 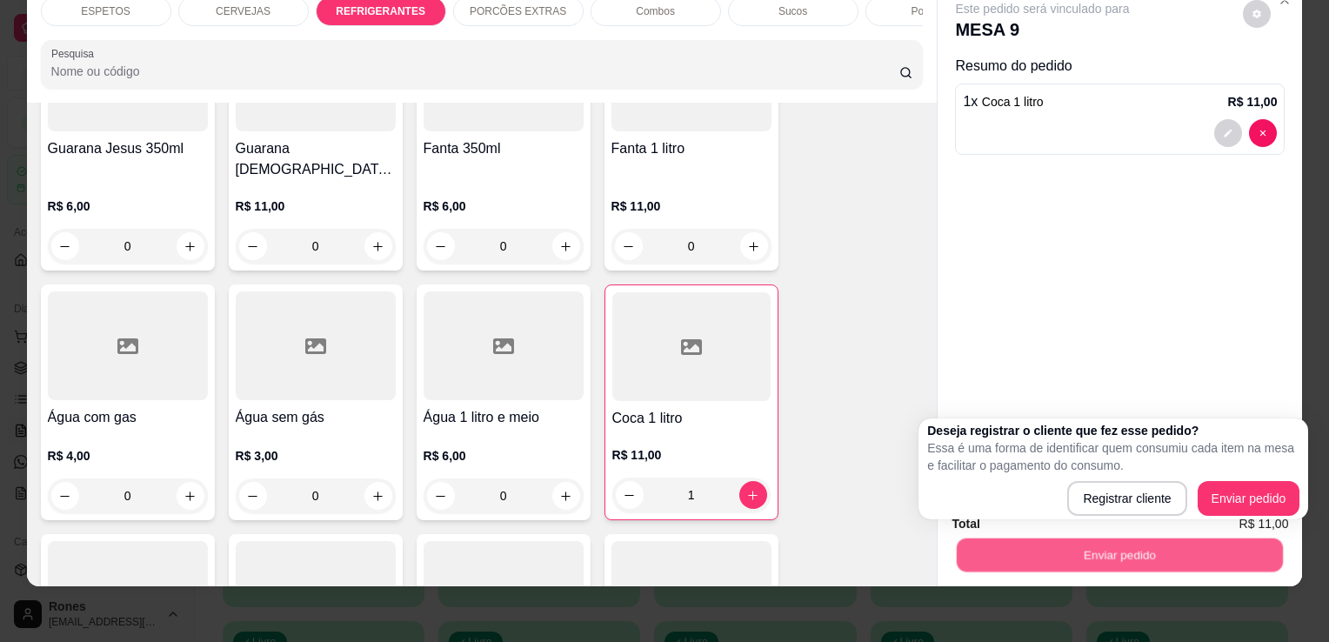 What do you see at coordinates (1003, 102) in the screenshot?
I see `p: 1 x` at bounding box center [1003, 102].